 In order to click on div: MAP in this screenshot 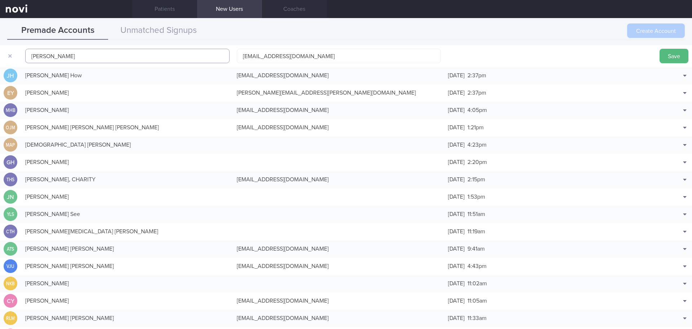, I will do `click(10, 145)`.